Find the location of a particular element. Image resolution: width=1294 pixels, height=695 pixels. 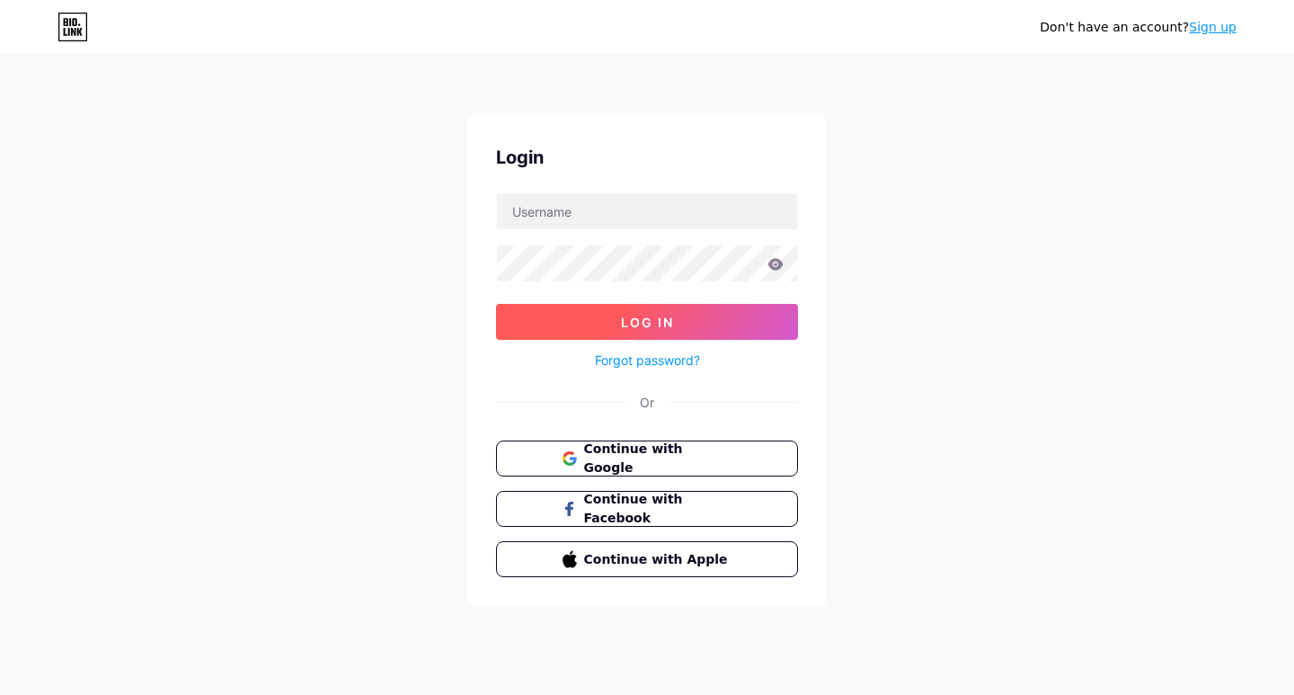

a: Sign up is located at coordinates (1212, 27).